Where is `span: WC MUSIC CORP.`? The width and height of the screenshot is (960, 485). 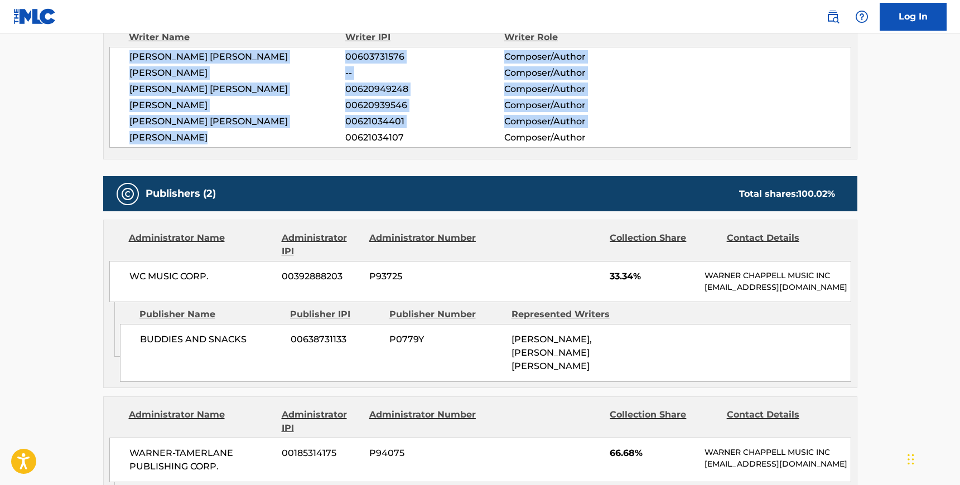 span: WC MUSIC CORP. is located at coordinates (201, 277).